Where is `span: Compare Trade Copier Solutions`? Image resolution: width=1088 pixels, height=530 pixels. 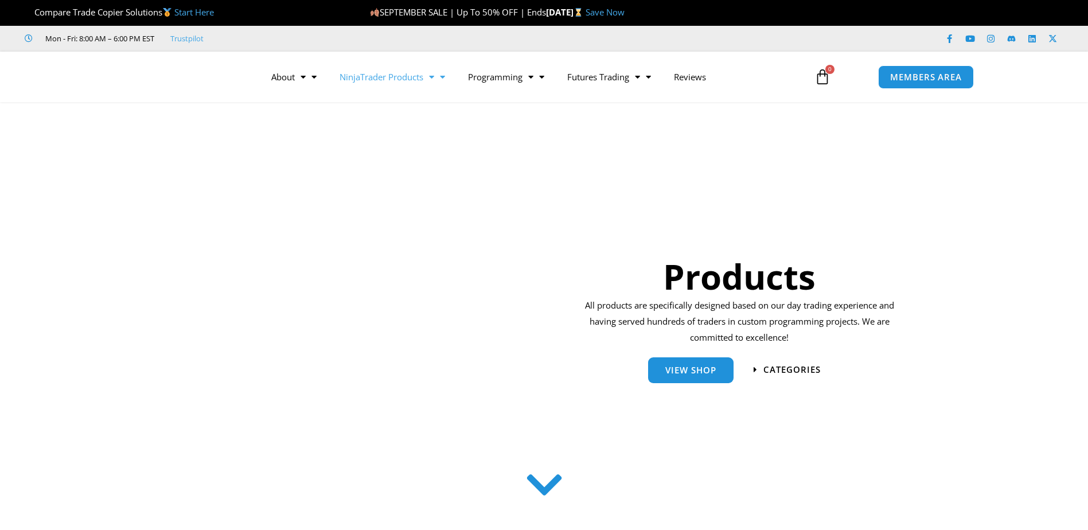 span: Compare Trade Copier Solutions is located at coordinates (119, 12).